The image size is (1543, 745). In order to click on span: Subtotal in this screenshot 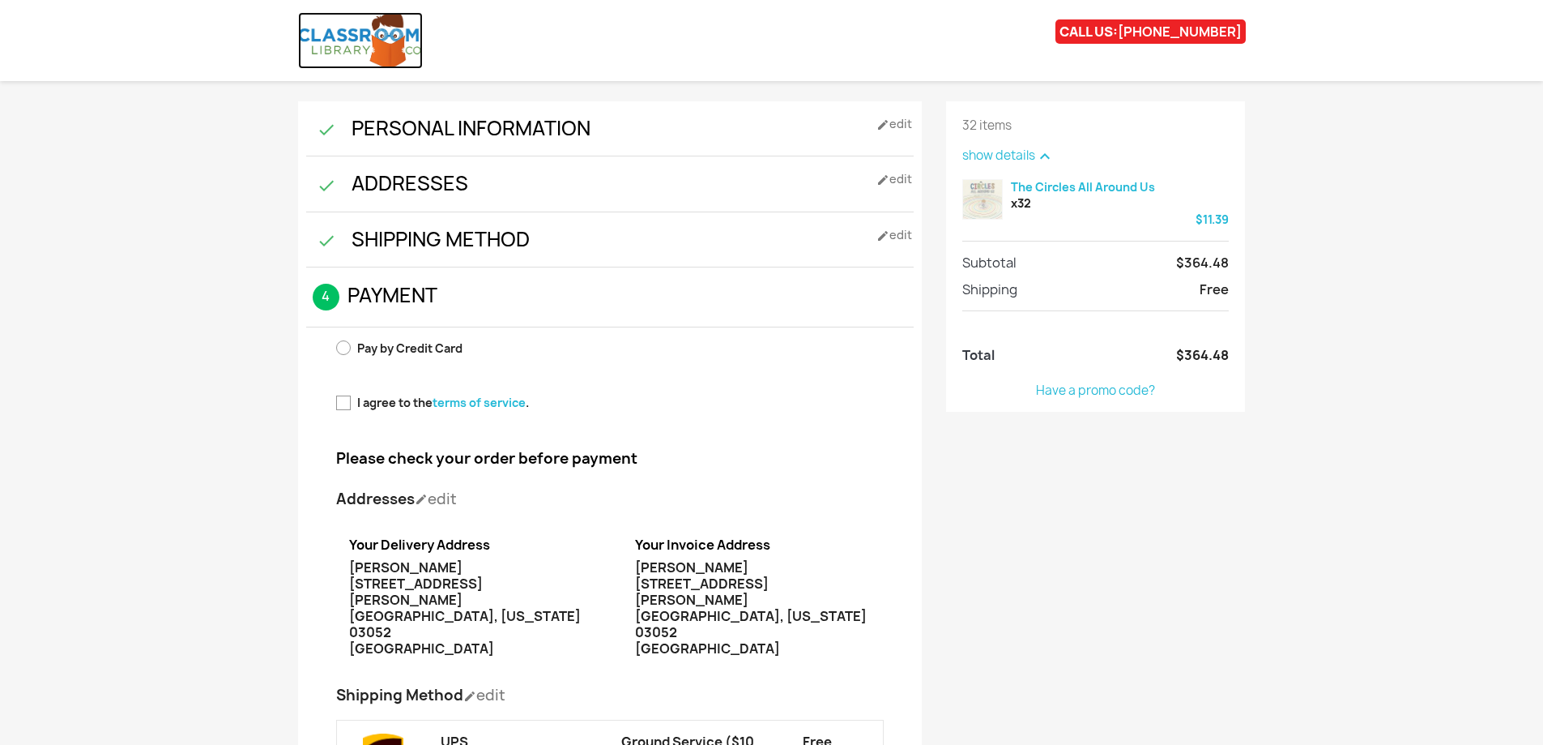, I will do `click(989, 263)`.